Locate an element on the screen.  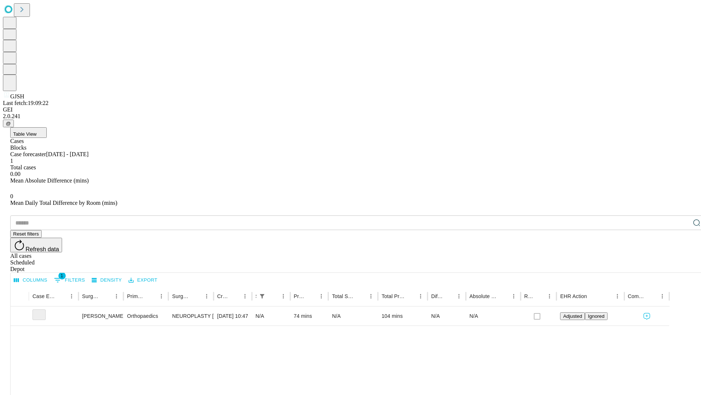
button: Select columns is located at coordinates (31, 280).